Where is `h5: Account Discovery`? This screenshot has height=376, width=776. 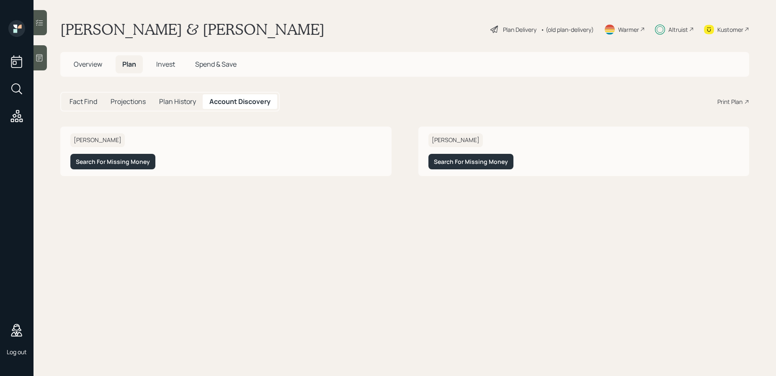
h5: Account Discovery is located at coordinates (240, 101).